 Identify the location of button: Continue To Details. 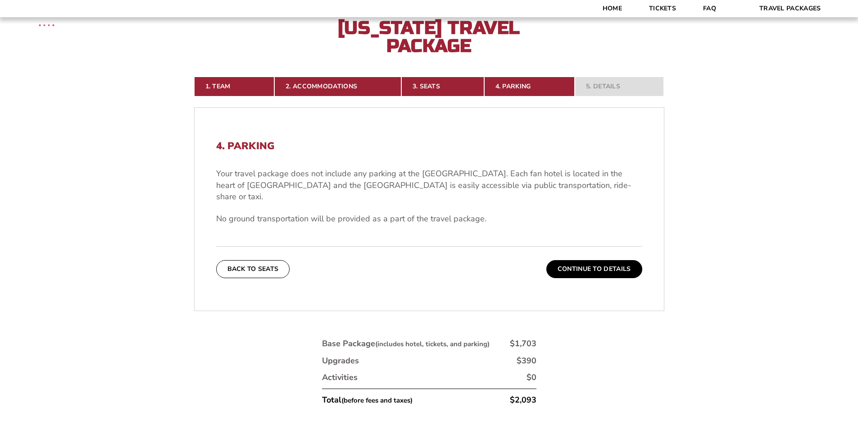
(594, 269).